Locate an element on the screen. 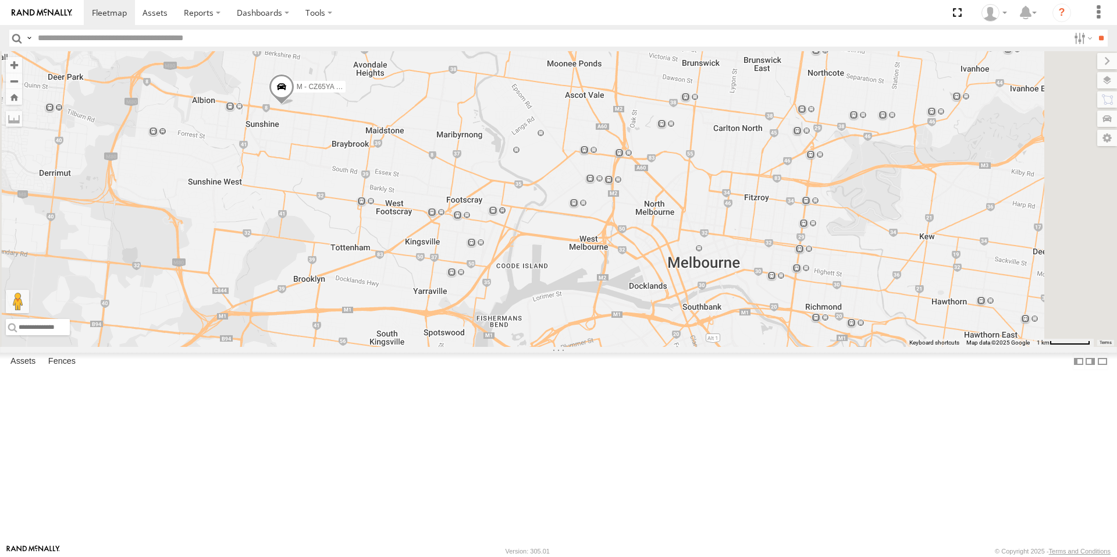 The height and width of the screenshot is (557, 1117). label: Search Query is located at coordinates (29, 38).